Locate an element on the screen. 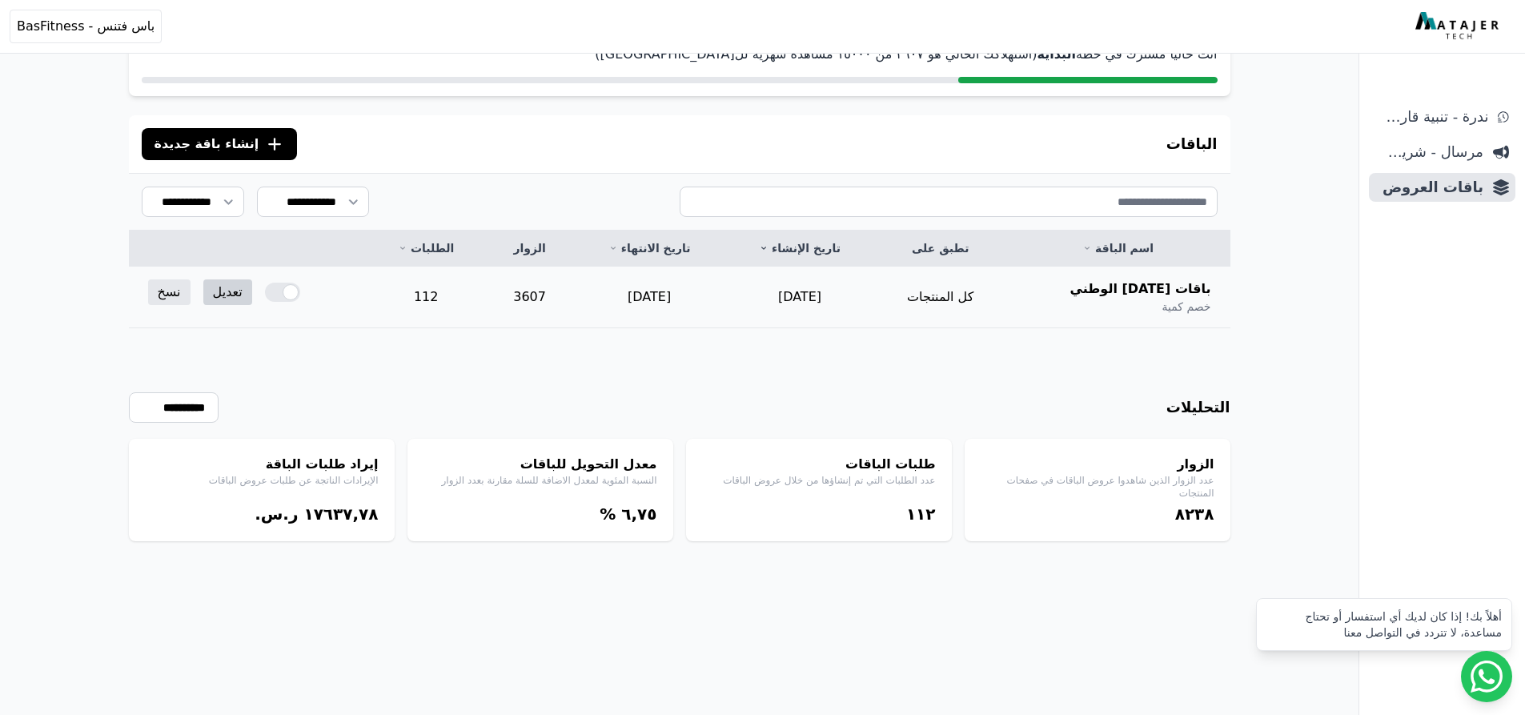  a: الطلبات is located at coordinates (426, 248).